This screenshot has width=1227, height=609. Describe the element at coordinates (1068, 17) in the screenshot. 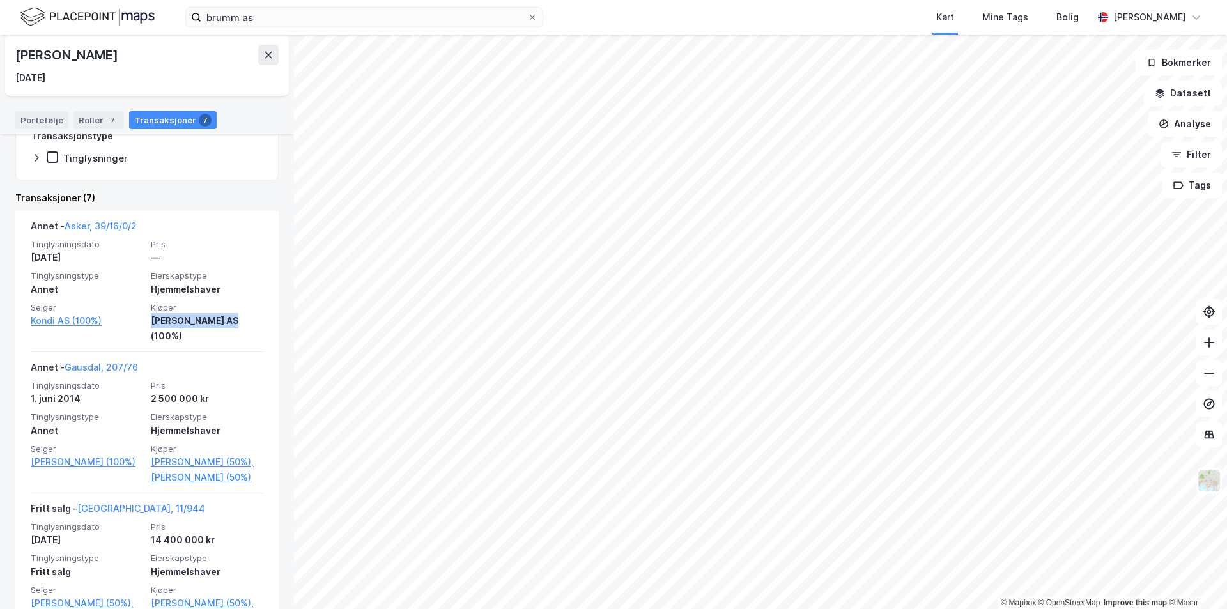

I see `div: Bolig` at that location.